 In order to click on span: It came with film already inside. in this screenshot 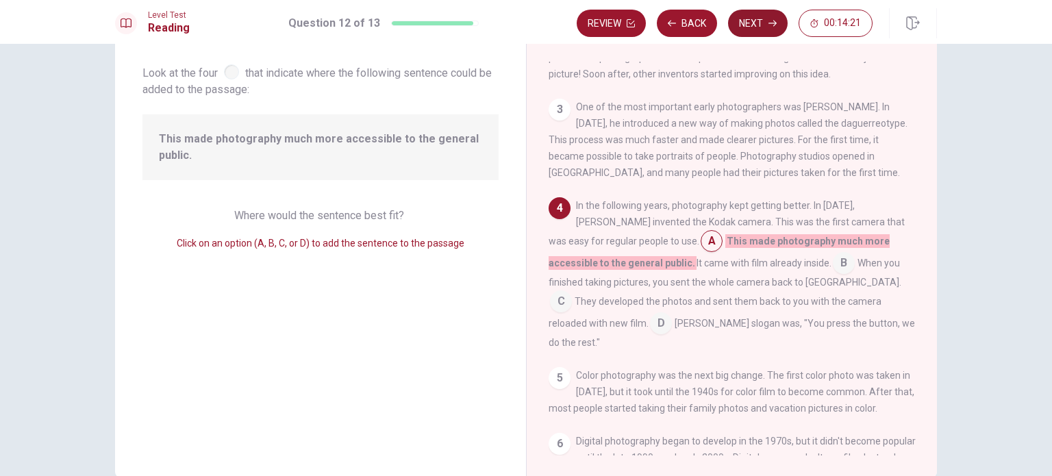, I will do `click(763, 263)`.